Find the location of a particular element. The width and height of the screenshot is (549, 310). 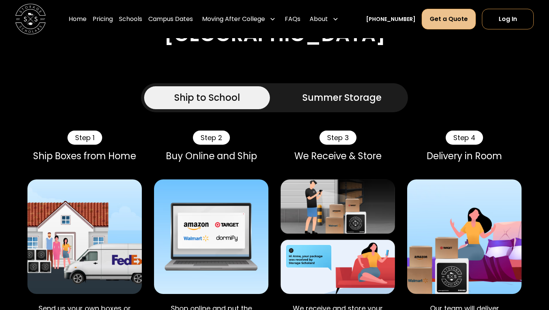

a: Pricing is located at coordinates (103, 19).